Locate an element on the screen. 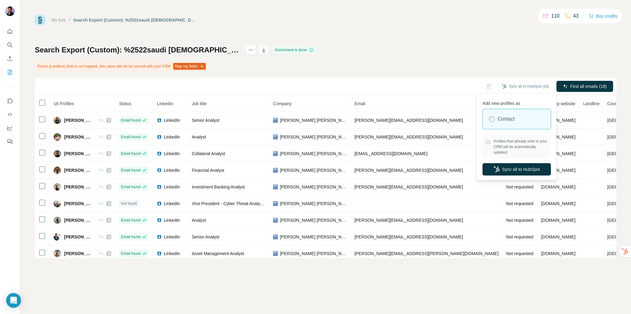 This screenshot has width=631, height=314. div: Phone (Landline) field is not mapped, this value will not be synced with your CRM is located at coordinates (121, 66).